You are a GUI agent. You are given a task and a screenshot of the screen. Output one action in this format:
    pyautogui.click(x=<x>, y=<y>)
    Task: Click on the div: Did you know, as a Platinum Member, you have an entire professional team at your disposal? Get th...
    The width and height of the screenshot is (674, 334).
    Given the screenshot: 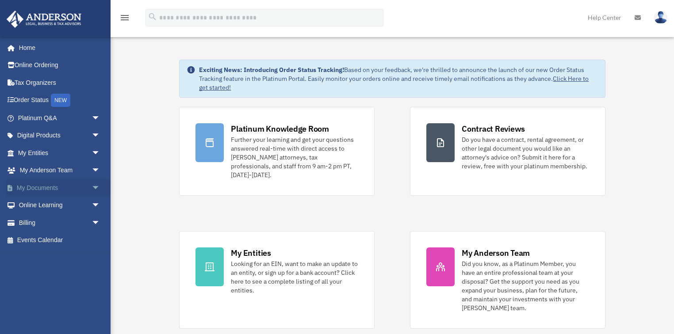 What is the action you would take?
    pyautogui.click(x=525, y=286)
    